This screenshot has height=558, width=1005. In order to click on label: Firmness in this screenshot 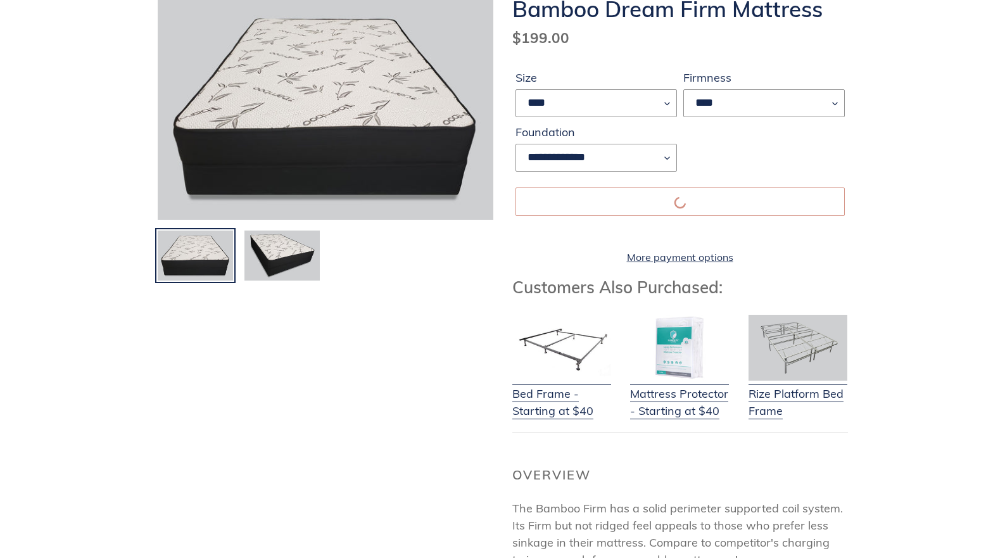, I will do `click(764, 77)`.